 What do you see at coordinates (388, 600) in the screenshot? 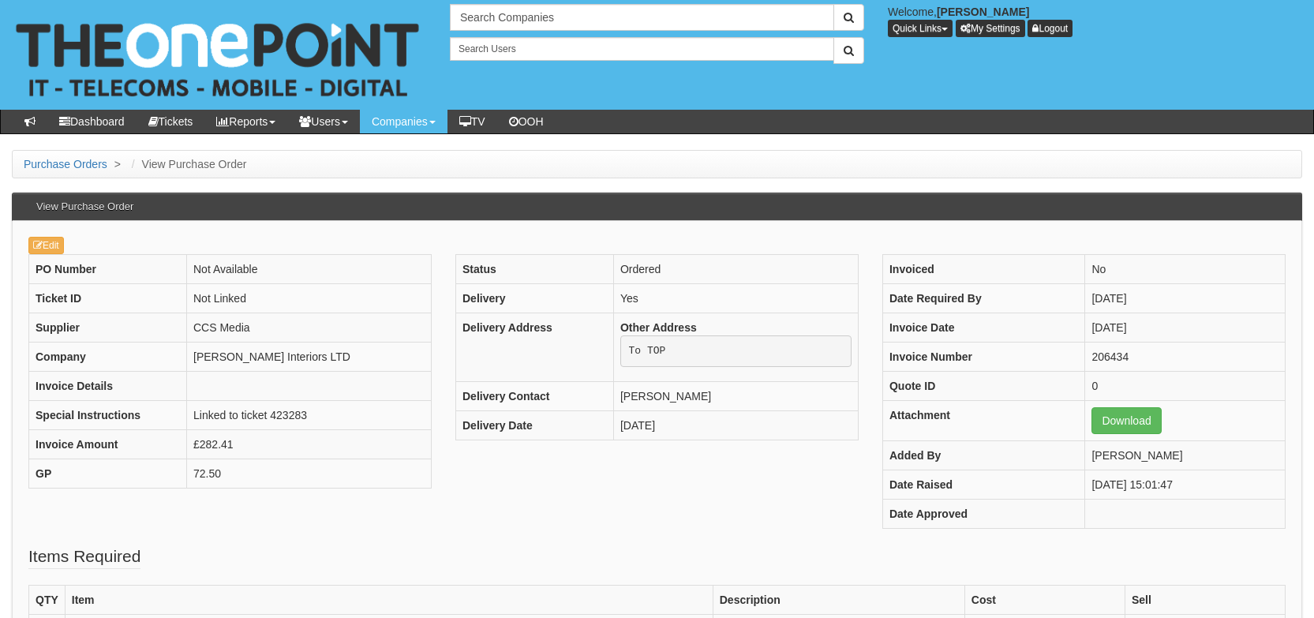
I see `th: Item` at bounding box center [388, 600].